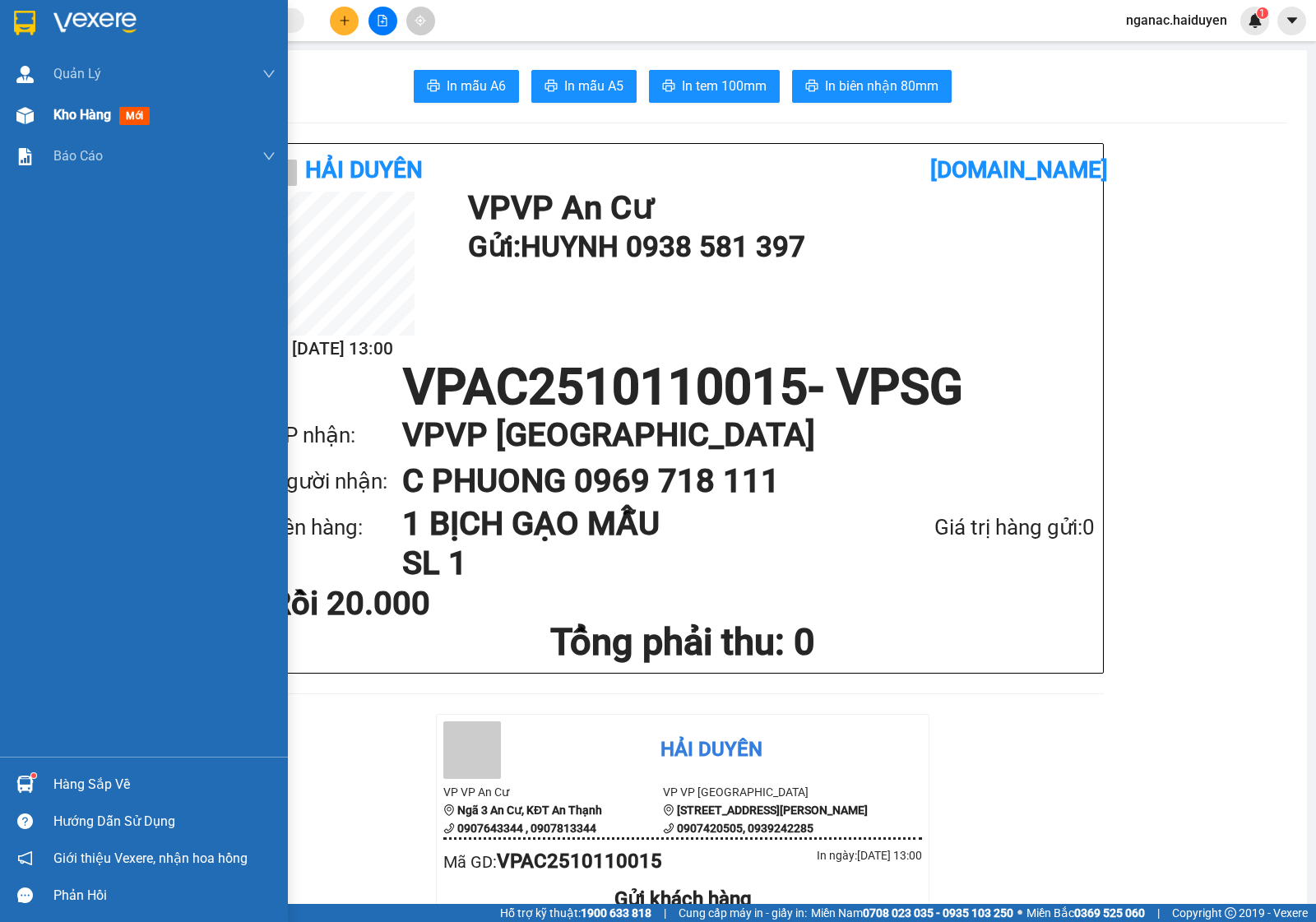  What do you see at coordinates (25, 820) in the screenshot?
I see `span: question-circle` at bounding box center [25, 820].